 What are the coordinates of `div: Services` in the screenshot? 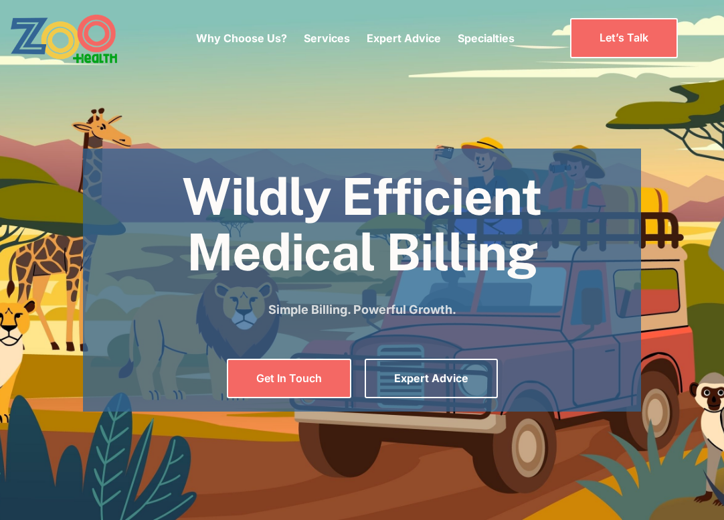 It's located at (327, 38).